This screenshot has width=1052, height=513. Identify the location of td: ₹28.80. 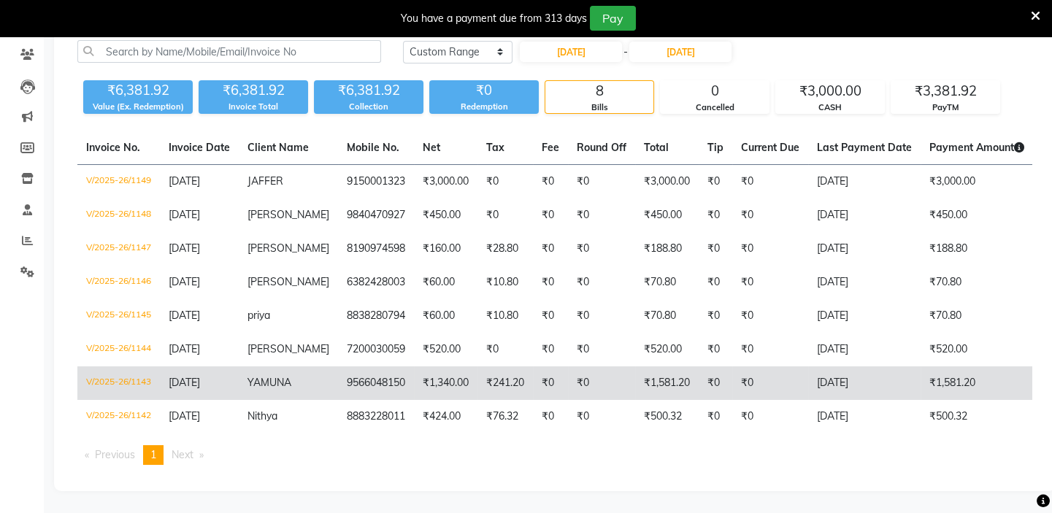
(505, 249).